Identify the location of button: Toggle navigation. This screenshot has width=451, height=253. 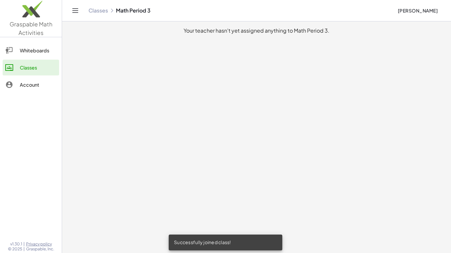
(75, 11).